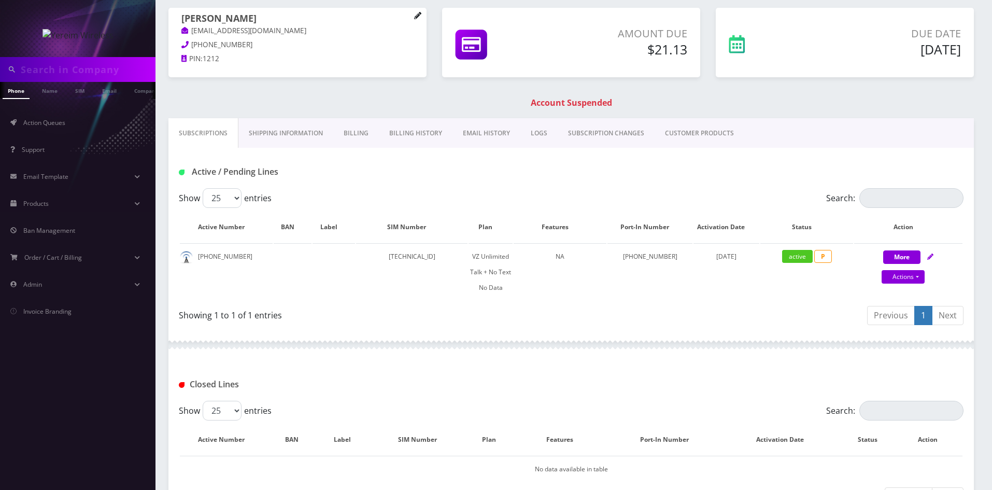 This screenshot has width=992, height=490. Describe the element at coordinates (87, 69) in the screenshot. I see `input: Search in Company` at that location.